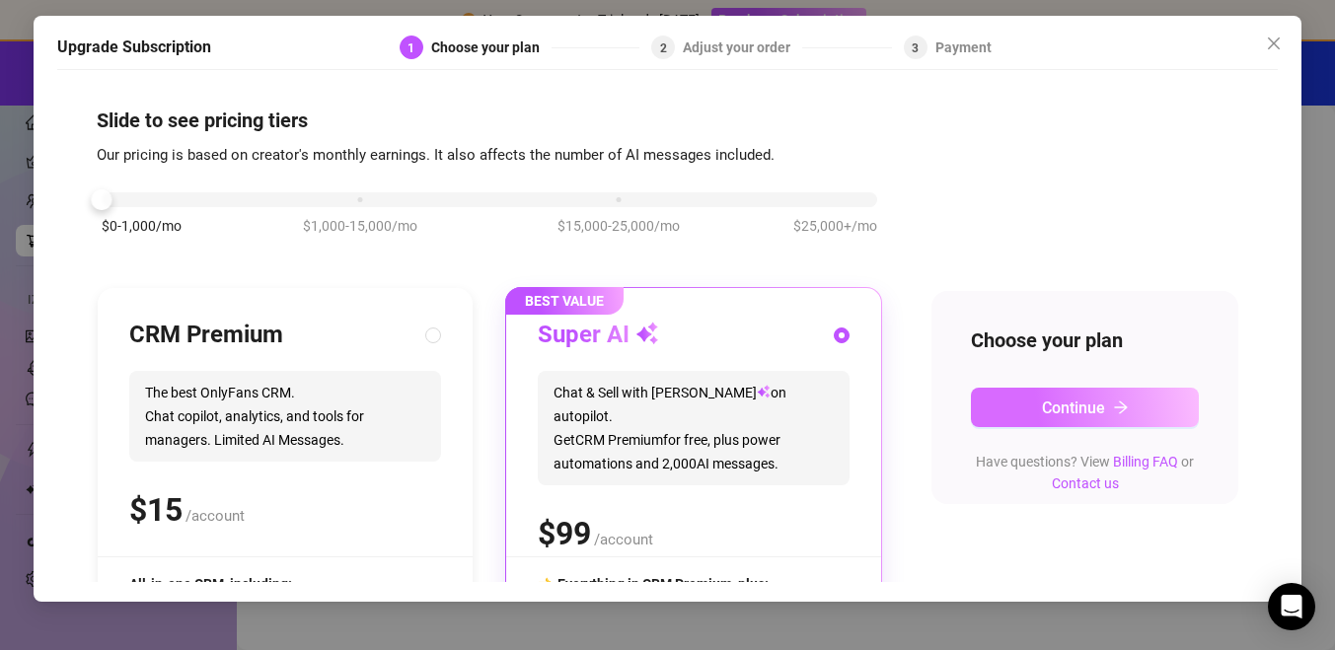 Image resolution: width=1335 pixels, height=650 pixels. What do you see at coordinates (1274, 43) in the screenshot?
I see `span: close` at bounding box center [1274, 43].